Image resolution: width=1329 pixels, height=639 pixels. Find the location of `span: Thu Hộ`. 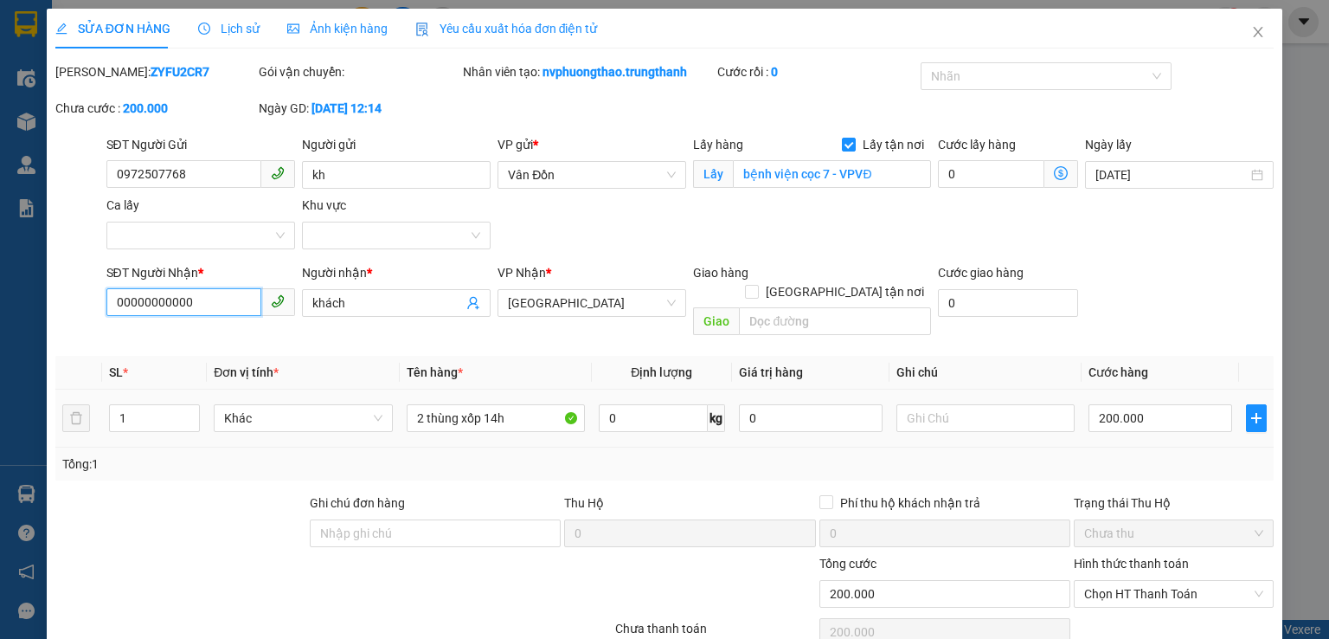

span: Thu Hộ is located at coordinates (584, 503).